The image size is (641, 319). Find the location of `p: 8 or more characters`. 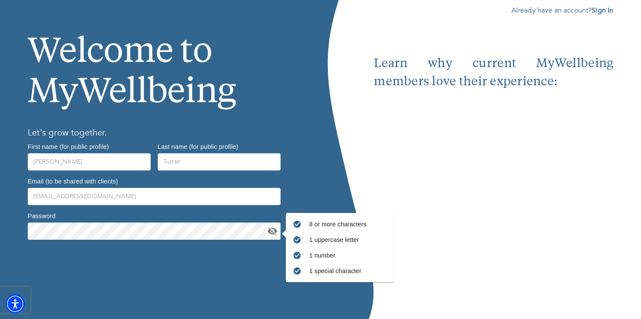

p: 8 or more characters is located at coordinates (348, 224).